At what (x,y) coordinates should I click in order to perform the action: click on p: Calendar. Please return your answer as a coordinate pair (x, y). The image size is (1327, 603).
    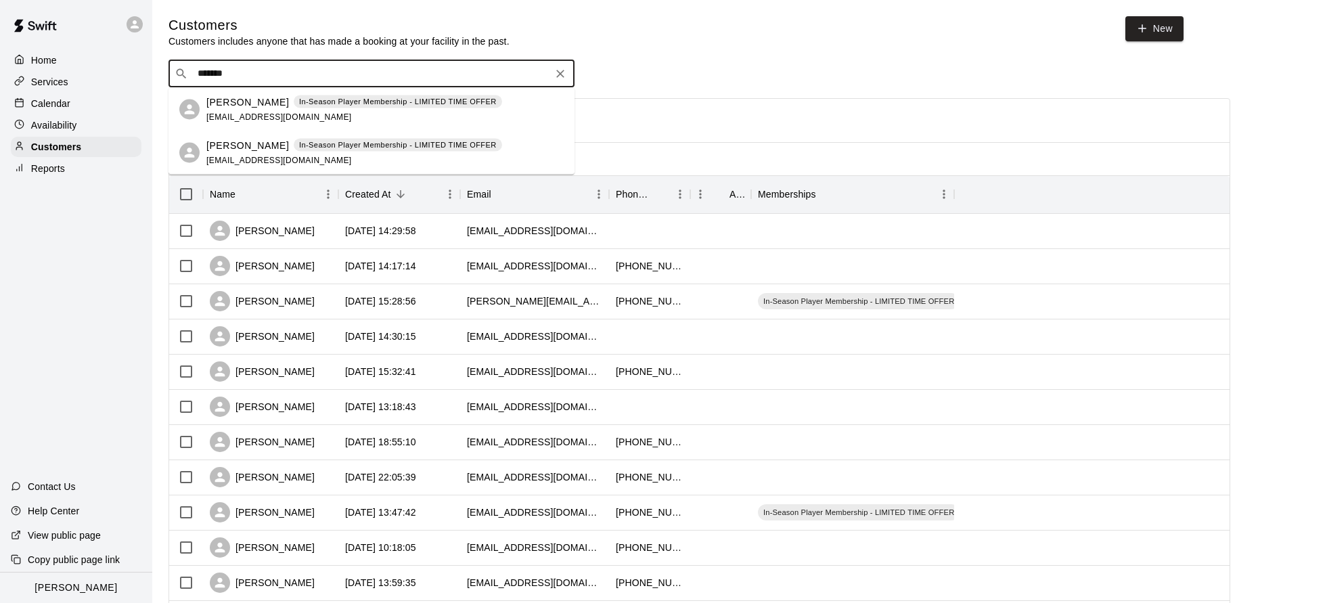
    Looking at the image, I should click on (51, 104).